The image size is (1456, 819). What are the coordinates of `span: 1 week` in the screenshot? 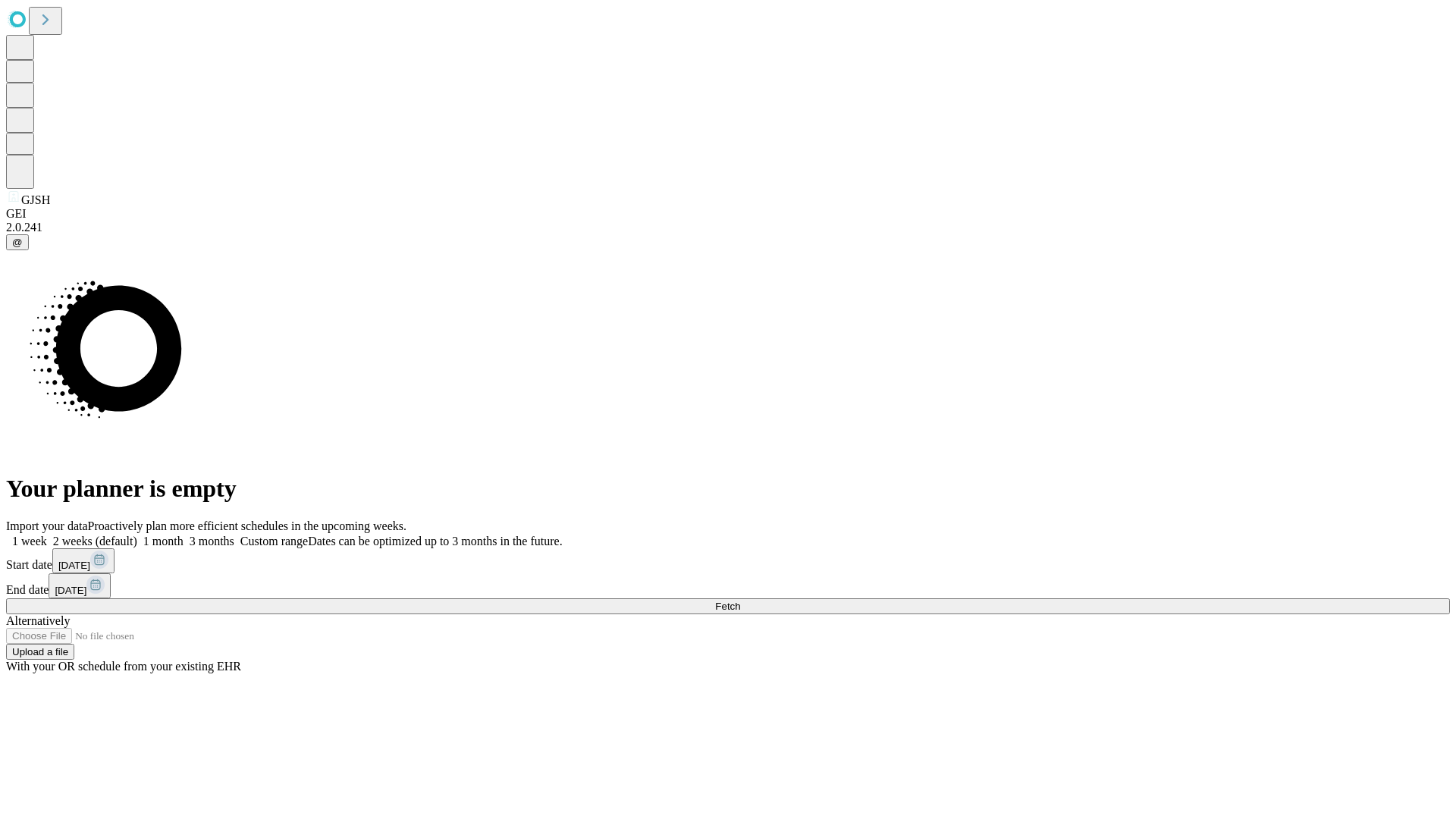 It's located at (30, 540).